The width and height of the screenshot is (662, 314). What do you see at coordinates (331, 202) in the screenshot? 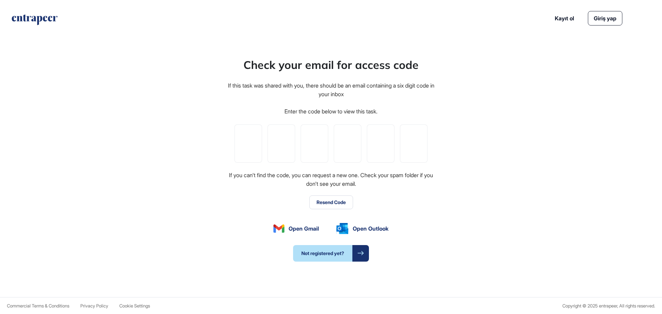
I see `button: Resend Code` at bounding box center [331, 202].